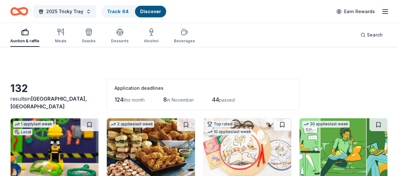 This screenshot has height=176, width=398. I want to click on div: 2 applies last week, so click(132, 124).